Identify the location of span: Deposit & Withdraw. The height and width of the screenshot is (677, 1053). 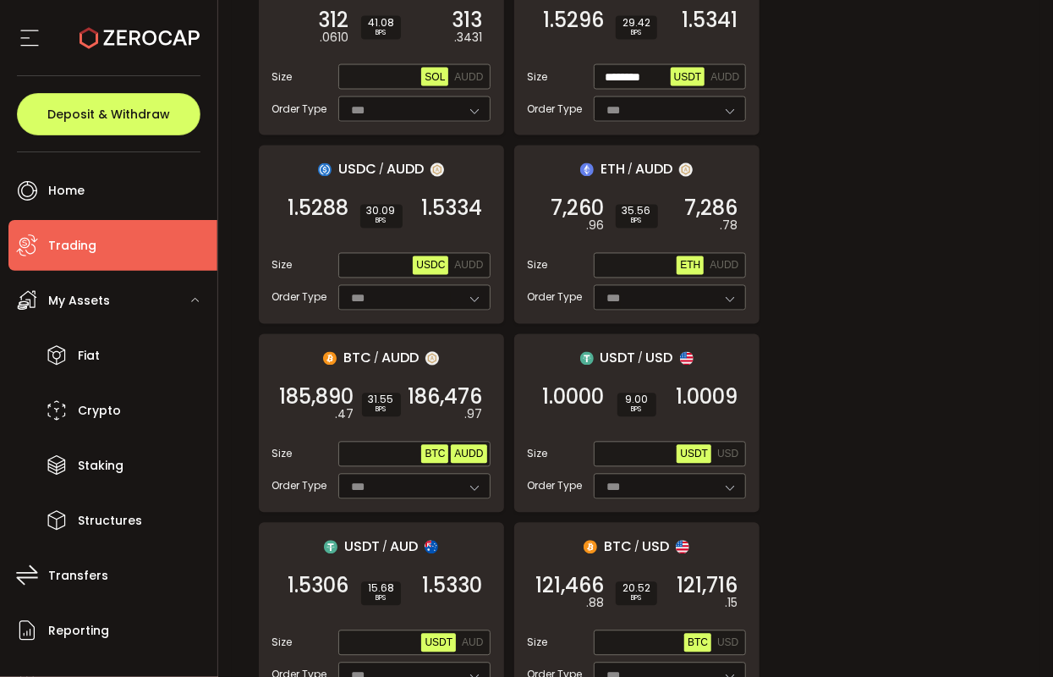
(108, 114).